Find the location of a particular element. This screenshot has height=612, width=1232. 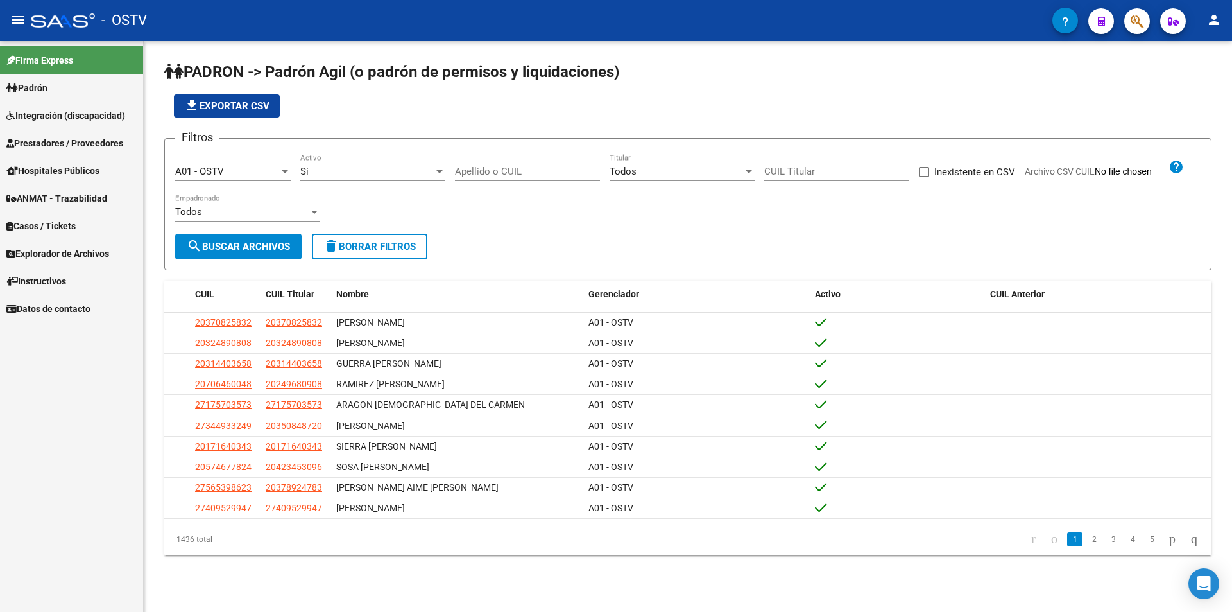

a: 3 is located at coordinates (1113, 539).